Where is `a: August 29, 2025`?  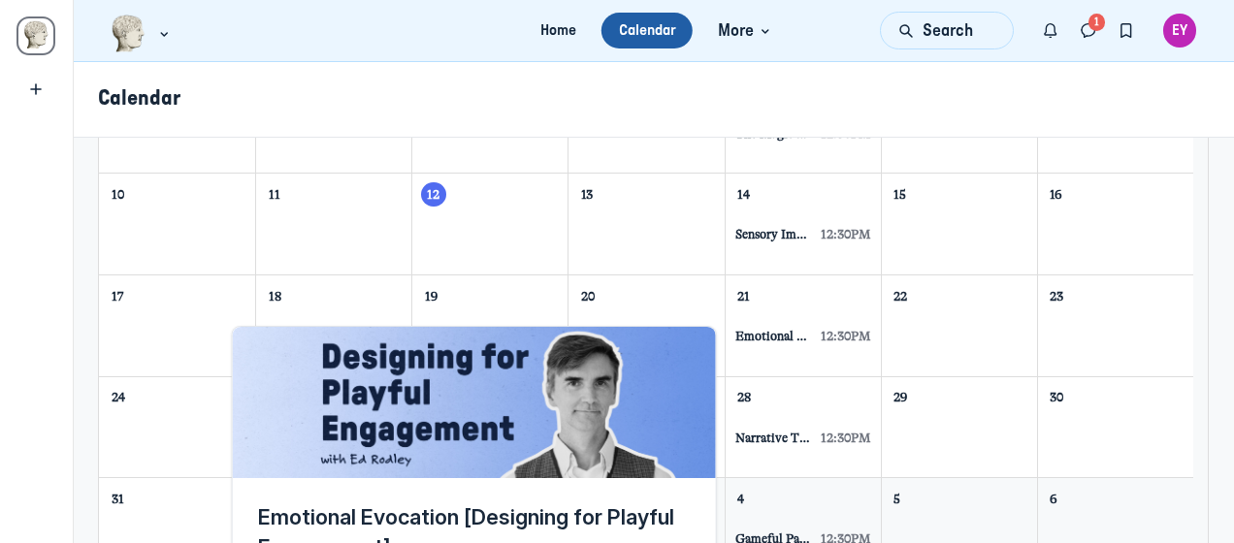
a: August 29, 2025 is located at coordinates (901, 397).